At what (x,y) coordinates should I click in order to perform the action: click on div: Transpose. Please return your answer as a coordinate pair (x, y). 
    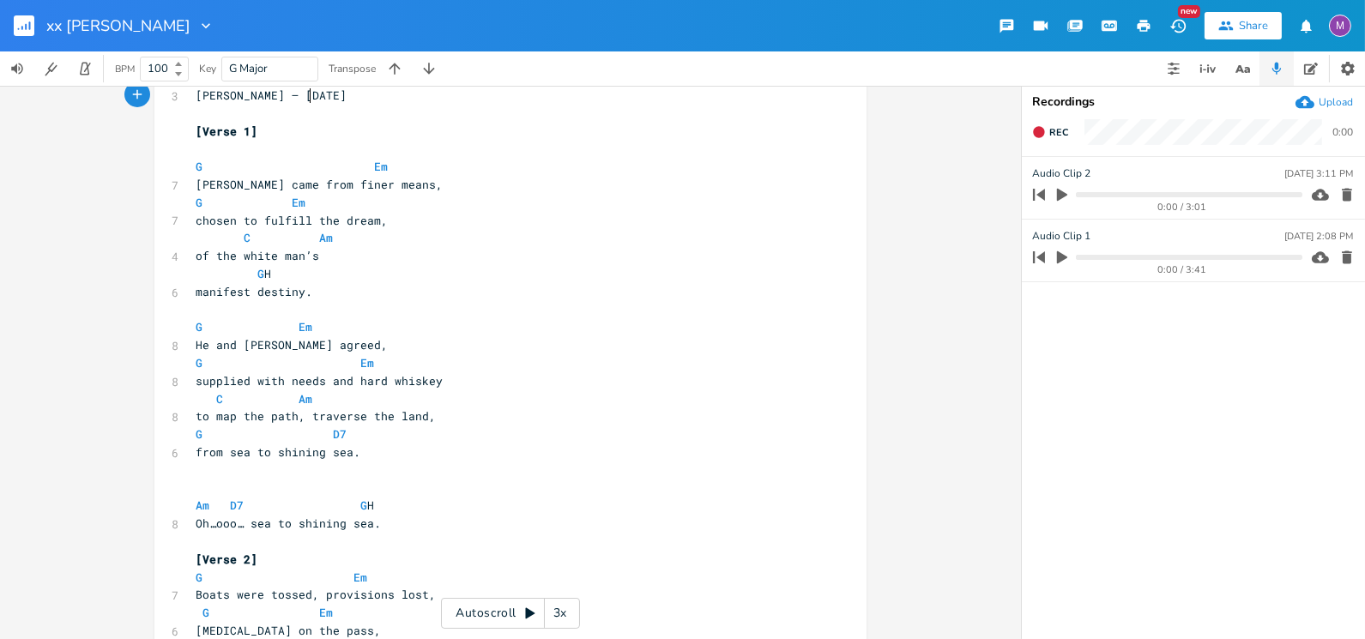
    Looking at the image, I should click on (352, 69).